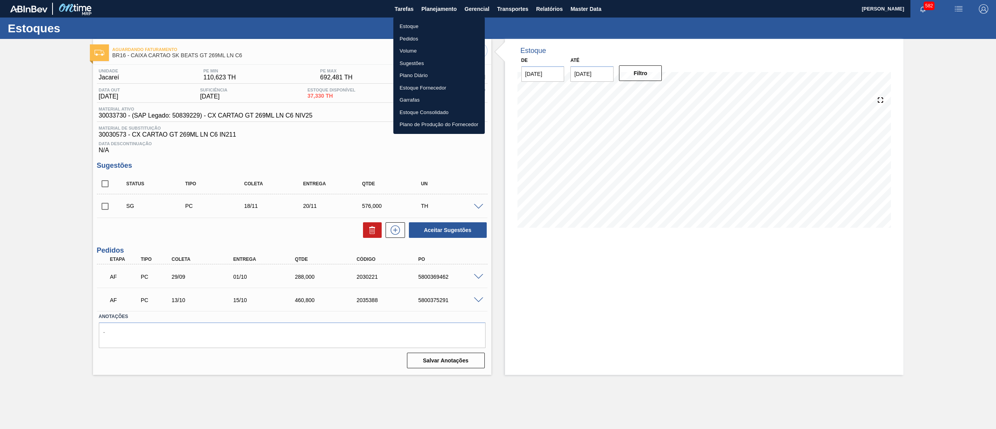  Describe the element at coordinates (439, 39) in the screenshot. I see `li: Pedidos` at that location.